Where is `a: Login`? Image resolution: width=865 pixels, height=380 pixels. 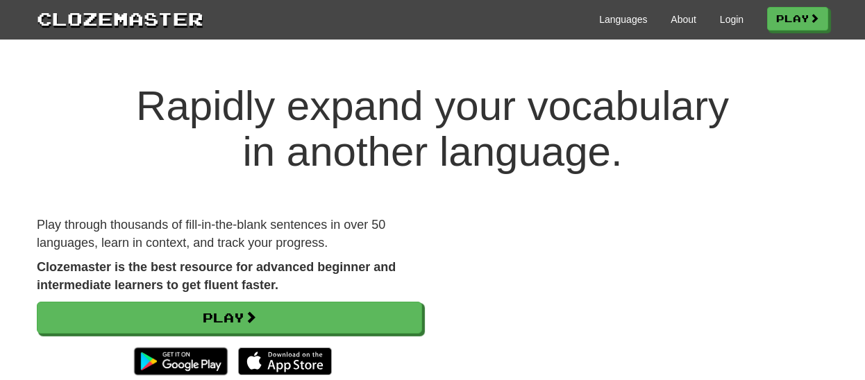
a: Login is located at coordinates (732, 19).